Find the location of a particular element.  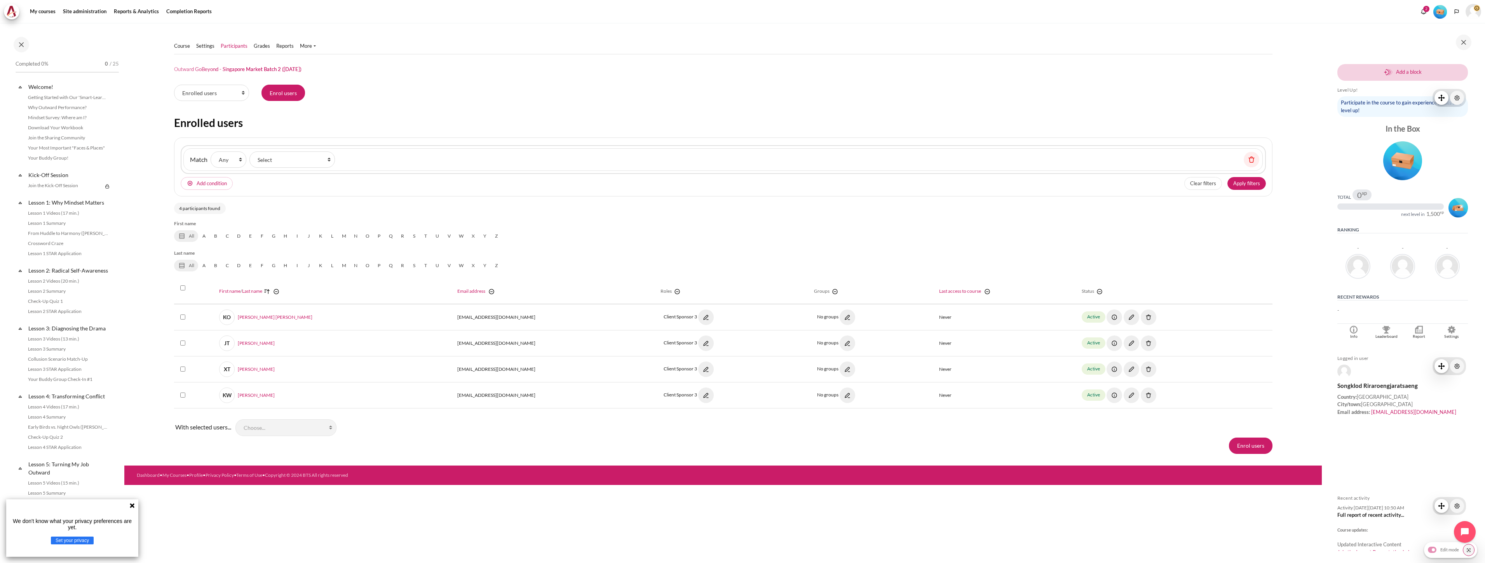

h5: Ranking is located at coordinates (1402, 230).